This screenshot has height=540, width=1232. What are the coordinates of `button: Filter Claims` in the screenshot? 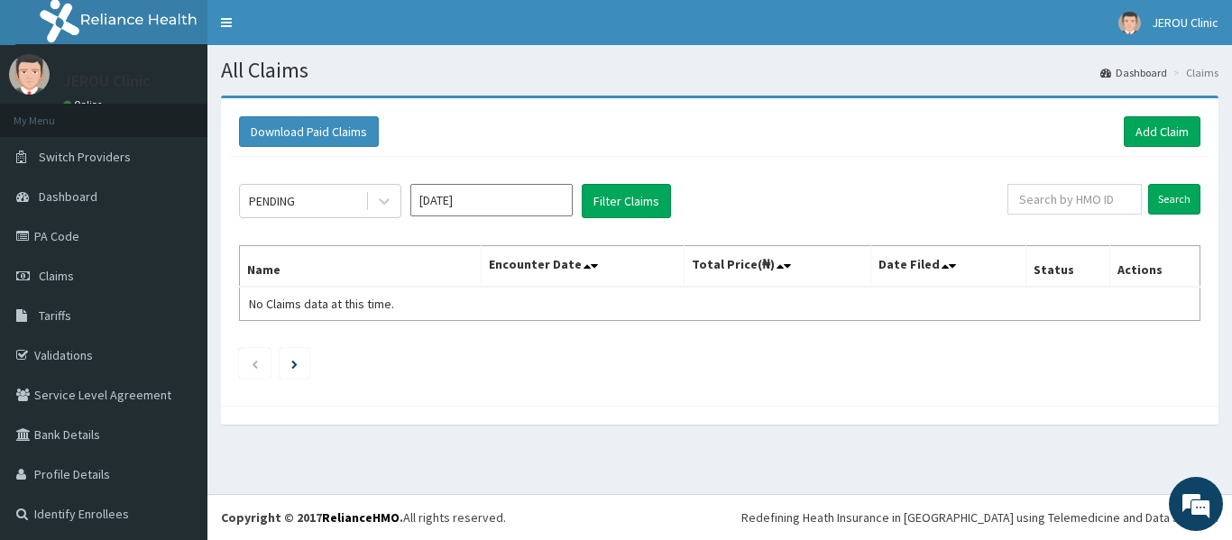 It's located at (626, 201).